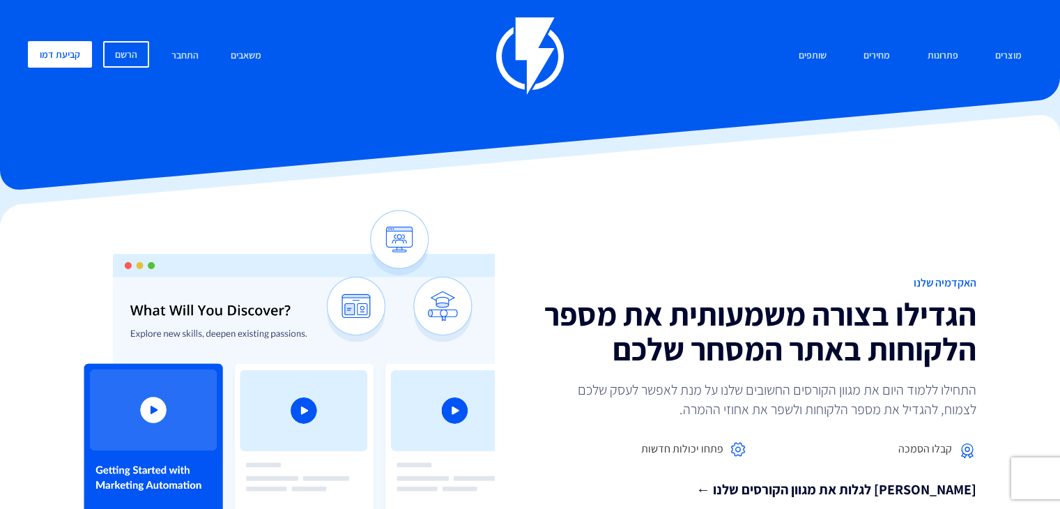 The image size is (1060, 509). I want to click on a: התחבר, so click(185, 56).